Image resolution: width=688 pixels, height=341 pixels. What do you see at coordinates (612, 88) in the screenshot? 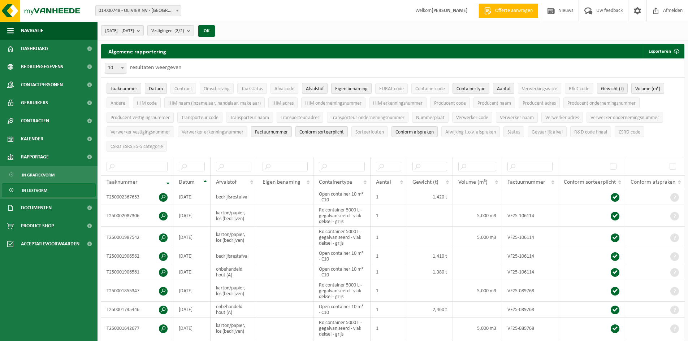
I see `button: Gewicht (t)Gewicht (t): Activate to sort` at bounding box center [612, 88].